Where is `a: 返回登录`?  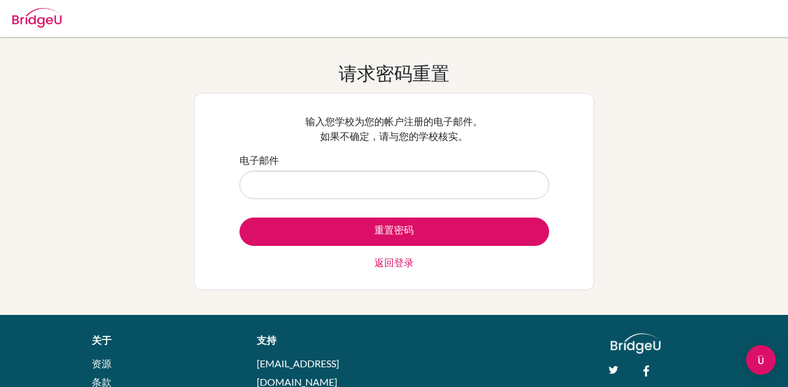
a: 返回登录 is located at coordinates (394, 262).